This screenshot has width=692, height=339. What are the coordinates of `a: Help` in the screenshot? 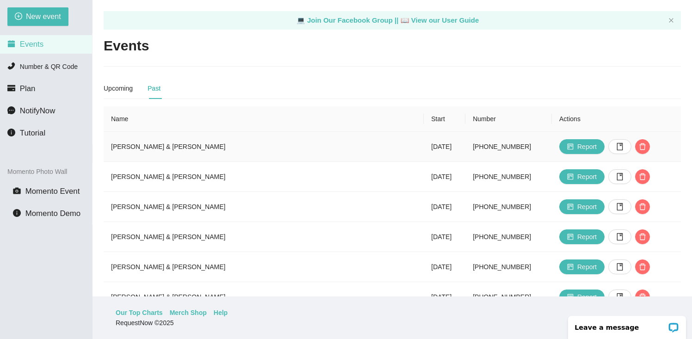 It's located at (221, 313).